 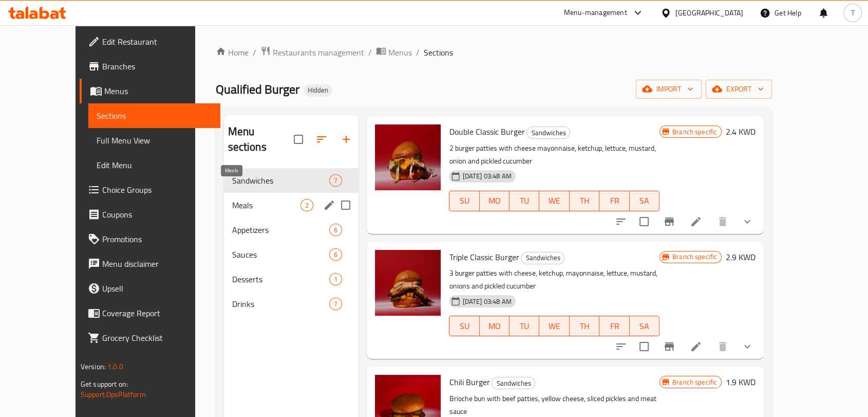 What do you see at coordinates (104, 384) in the screenshot?
I see `span: Get support on:` at bounding box center [104, 384].